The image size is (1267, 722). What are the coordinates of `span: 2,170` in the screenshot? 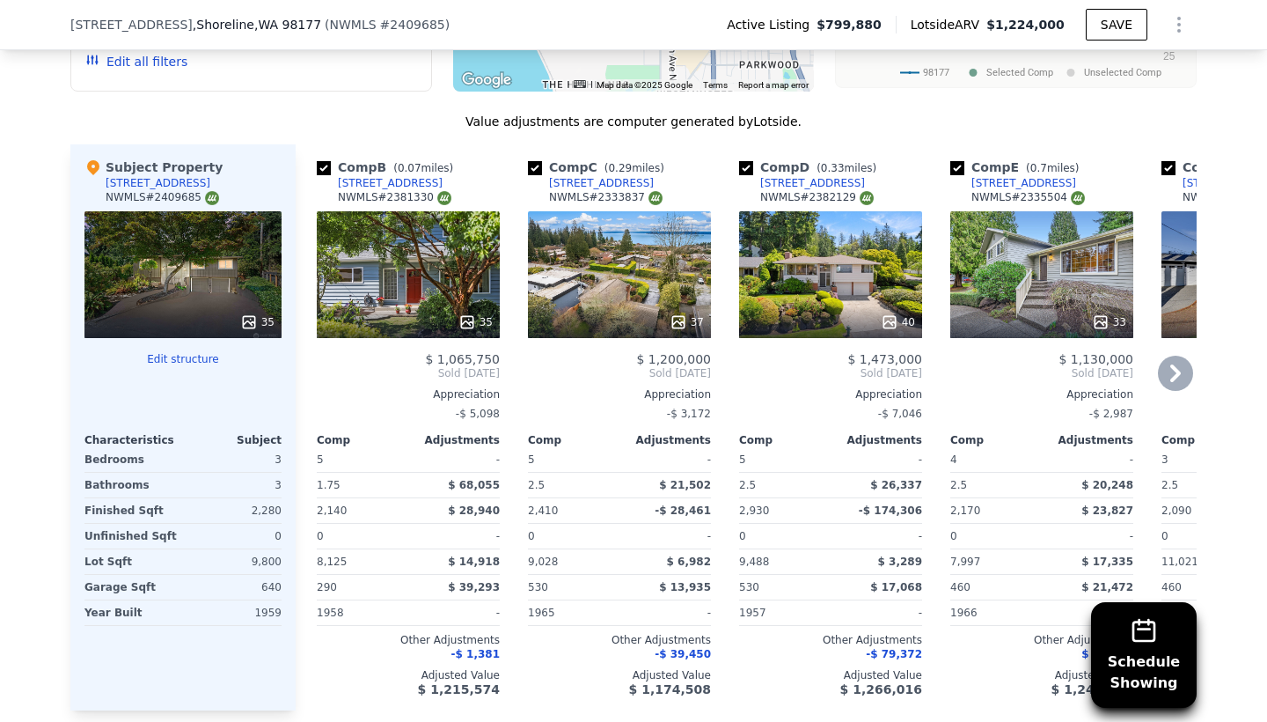 It's located at (965, 510).